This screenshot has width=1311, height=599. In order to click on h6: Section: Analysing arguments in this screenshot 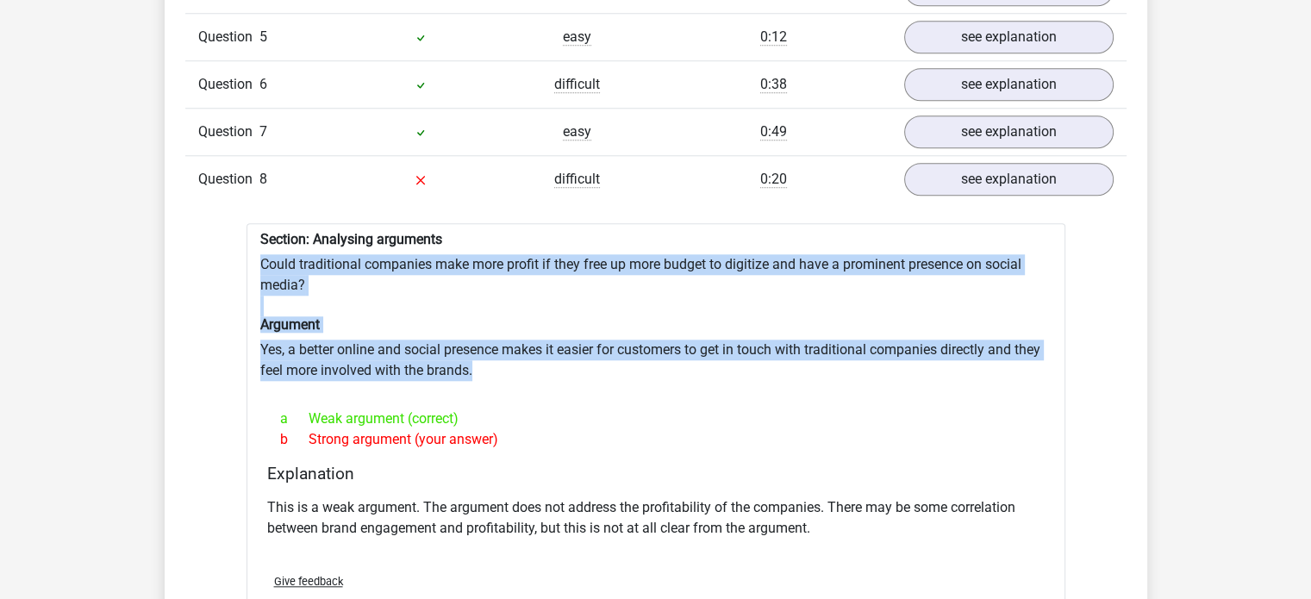, I will do `click(656, 239)`.